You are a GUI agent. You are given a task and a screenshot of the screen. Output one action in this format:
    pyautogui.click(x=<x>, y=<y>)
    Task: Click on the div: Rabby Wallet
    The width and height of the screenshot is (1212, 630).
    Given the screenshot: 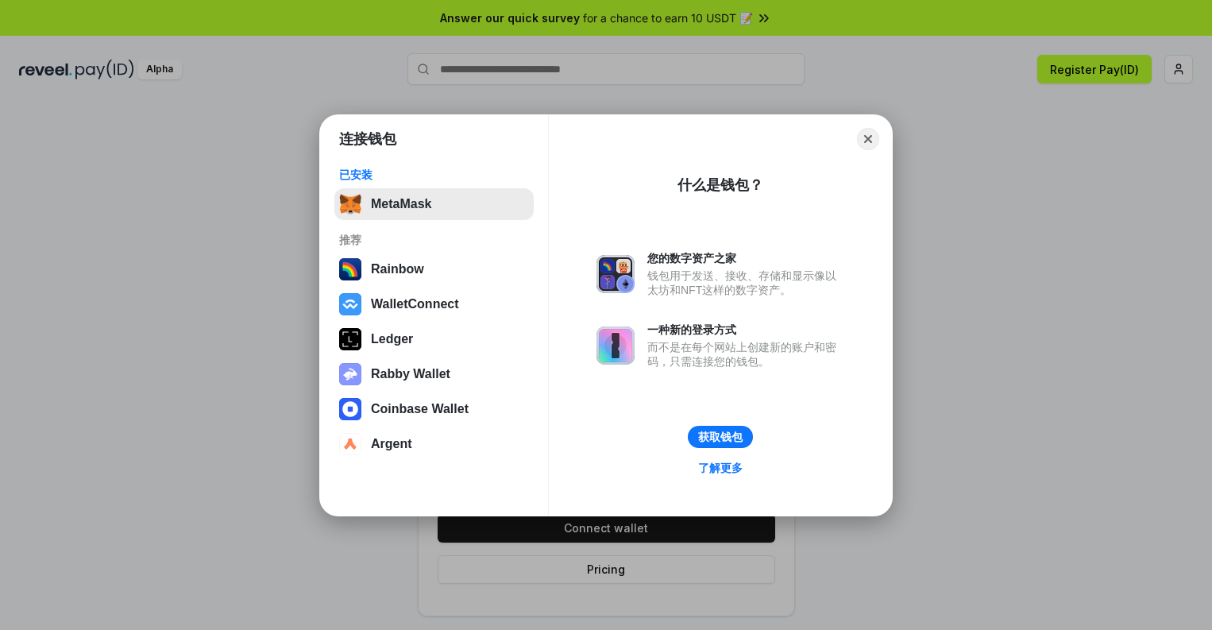 What is the action you would take?
    pyautogui.click(x=411, y=374)
    